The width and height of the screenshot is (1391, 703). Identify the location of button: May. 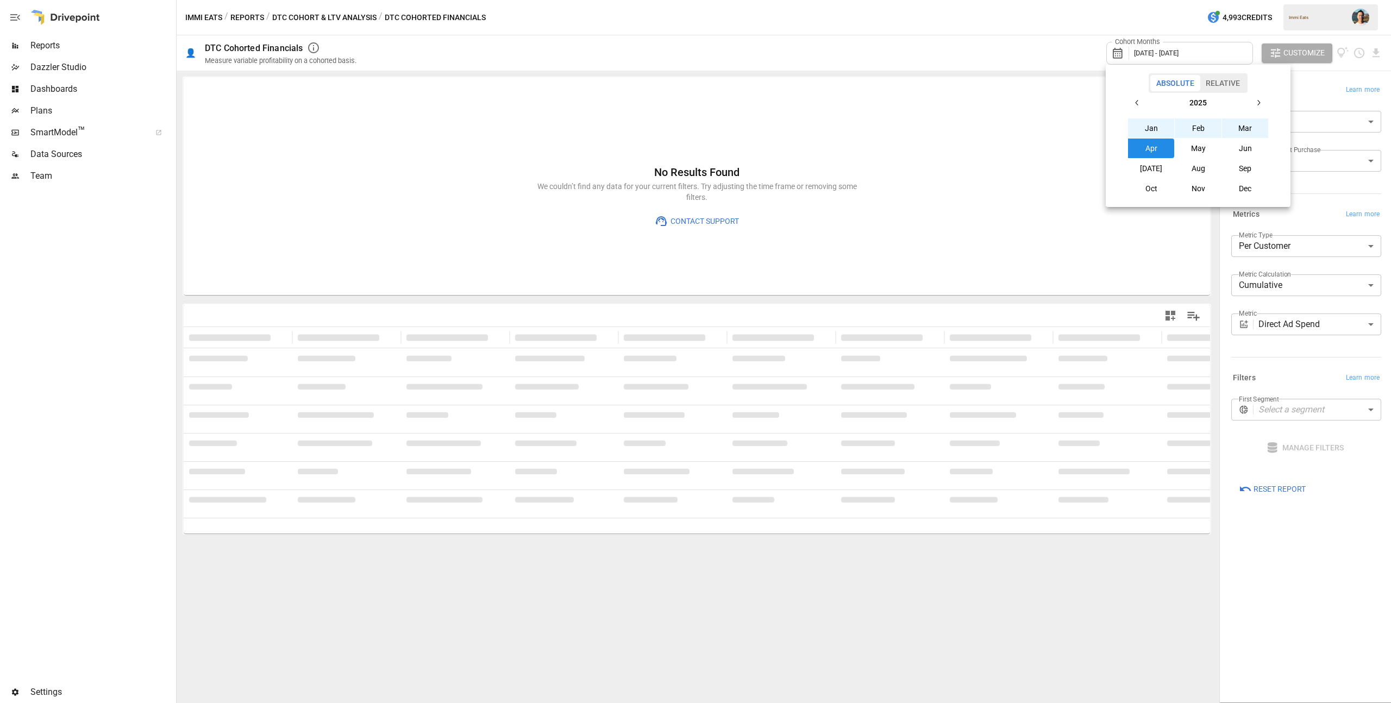
(1198, 148).